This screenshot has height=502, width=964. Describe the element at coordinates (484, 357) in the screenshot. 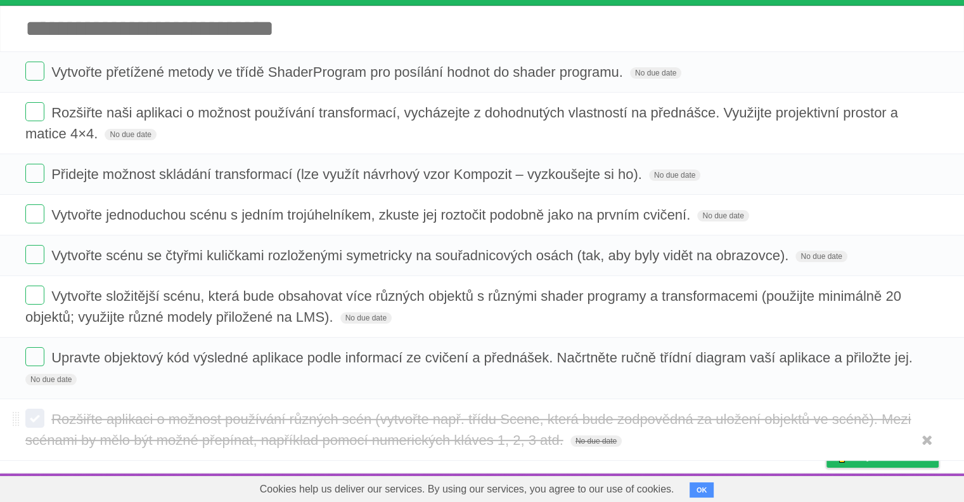

I see `span: Upravte objektový kód výsledné aplikace podle informací ze cvičení a přednášek. Načrtněte ručně t...` at that location.